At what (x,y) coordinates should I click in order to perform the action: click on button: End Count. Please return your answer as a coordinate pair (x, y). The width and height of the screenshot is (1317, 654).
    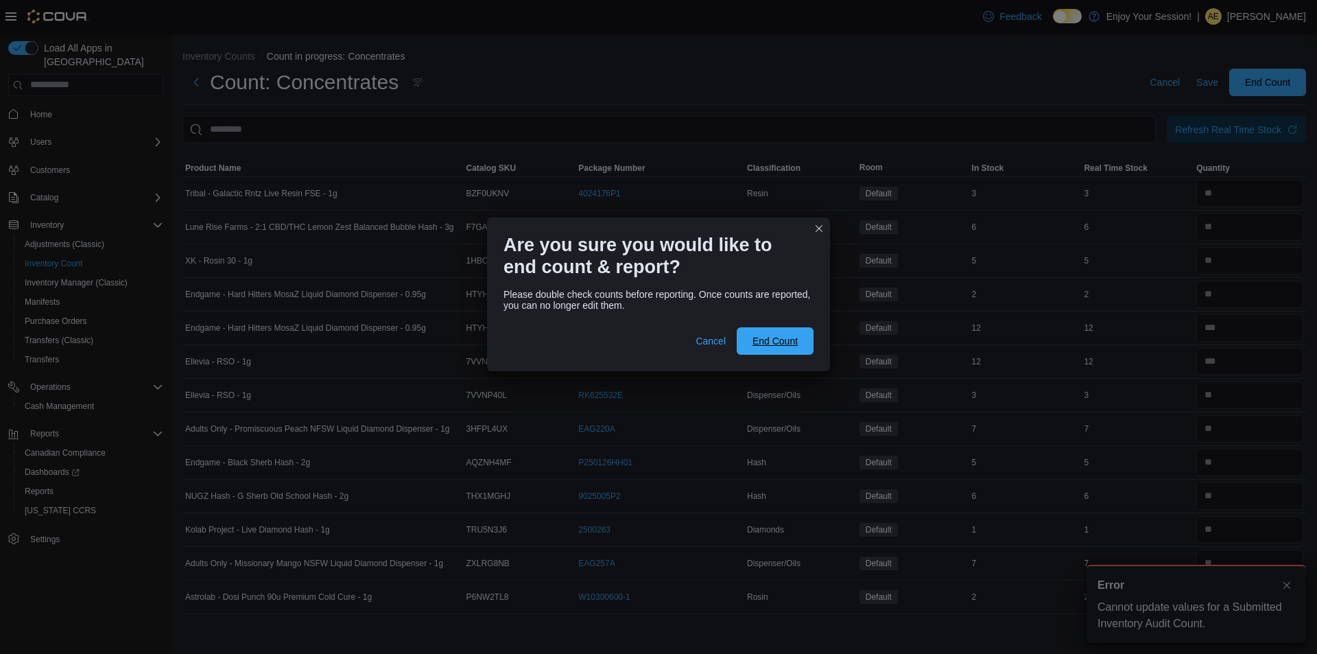
    Looking at the image, I should click on (775, 341).